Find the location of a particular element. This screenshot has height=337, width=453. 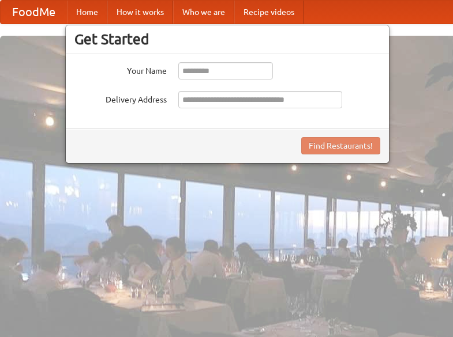

a: Recipe videos is located at coordinates (269, 12).